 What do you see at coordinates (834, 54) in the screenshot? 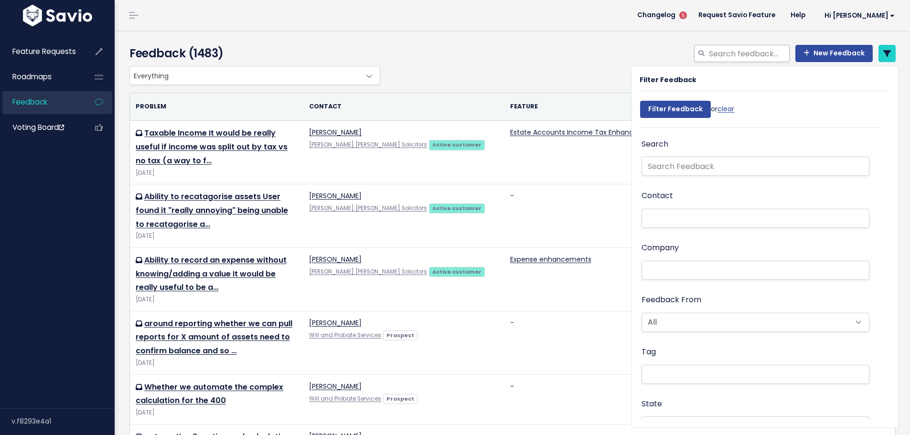
I see `a: New Feedback` at bounding box center [834, 54].